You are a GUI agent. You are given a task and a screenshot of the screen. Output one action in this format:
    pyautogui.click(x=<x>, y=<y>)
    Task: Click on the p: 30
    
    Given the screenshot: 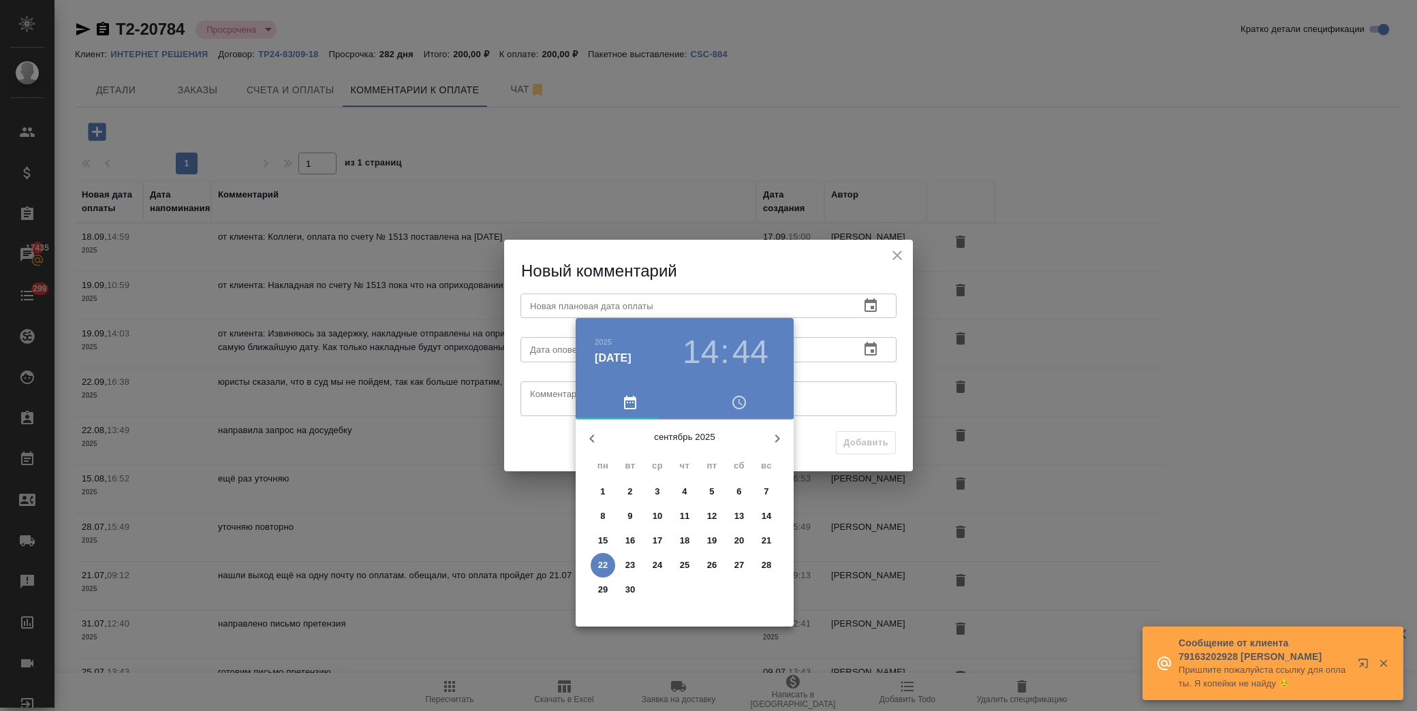 What is the action you would take?
    pyautogui.click(x=630, y=590)
    